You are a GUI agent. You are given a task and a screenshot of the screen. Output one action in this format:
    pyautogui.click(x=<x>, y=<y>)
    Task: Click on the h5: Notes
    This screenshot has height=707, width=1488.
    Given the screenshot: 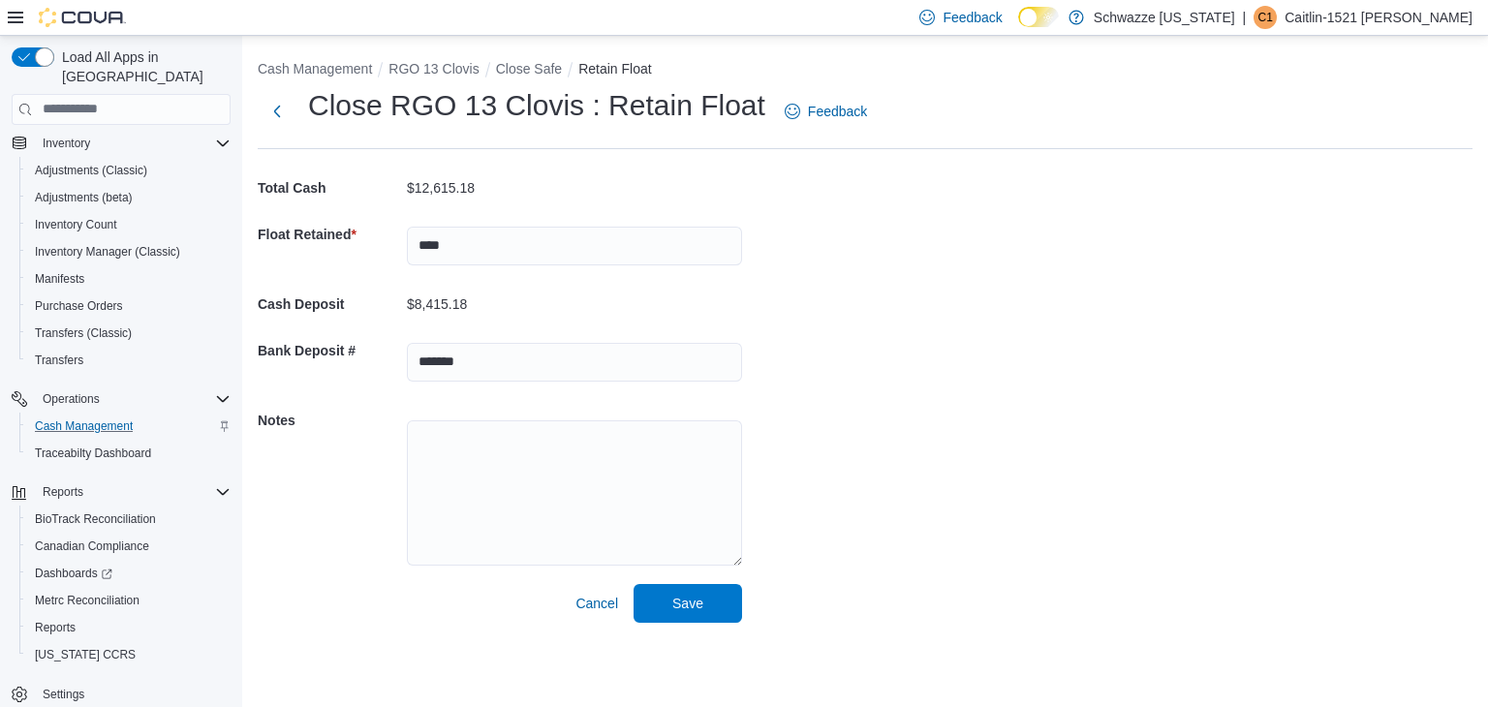 What is the action you would take?
    pyautogui.click(x=330, y=421)
    